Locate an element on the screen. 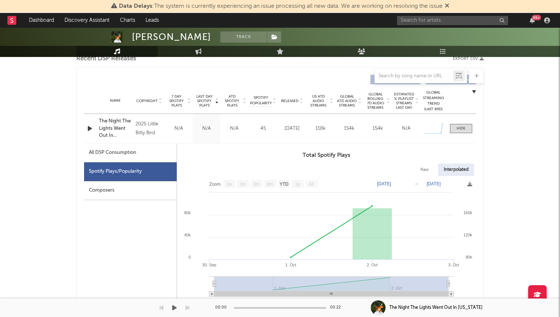  span: Recent DSP Releases is located at coordinates (106, 59).